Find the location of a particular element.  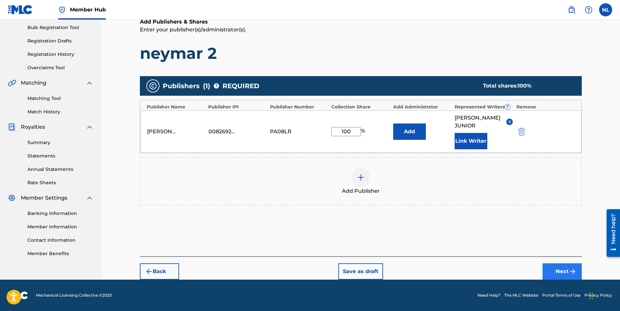

button: Add is located at coordinates (410, 132).